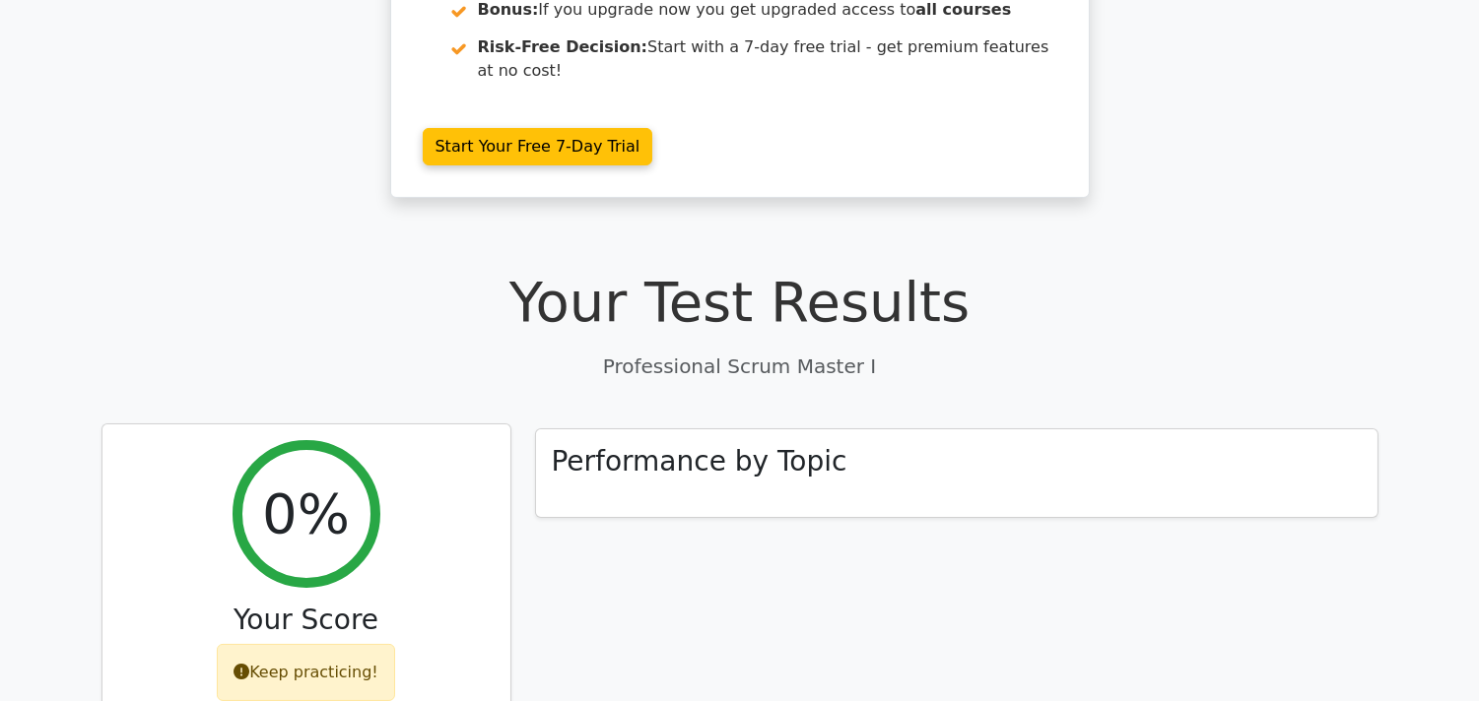 The image size is (1479, 701). What do you see at coordinates (305, 673) in the screenshot?
I see `div: Keep practicing!` at bounding box center [305, 673].